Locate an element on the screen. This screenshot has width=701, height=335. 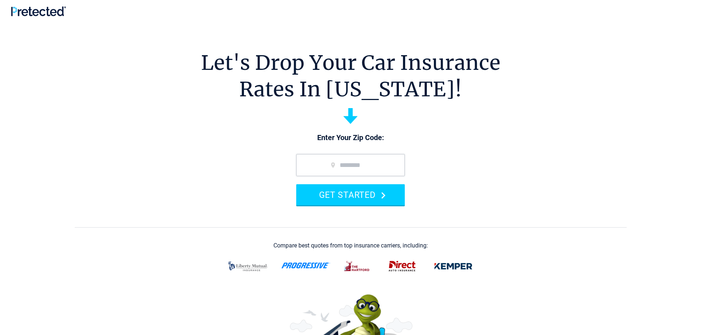
img: direct is located at coordinates (402, 266).